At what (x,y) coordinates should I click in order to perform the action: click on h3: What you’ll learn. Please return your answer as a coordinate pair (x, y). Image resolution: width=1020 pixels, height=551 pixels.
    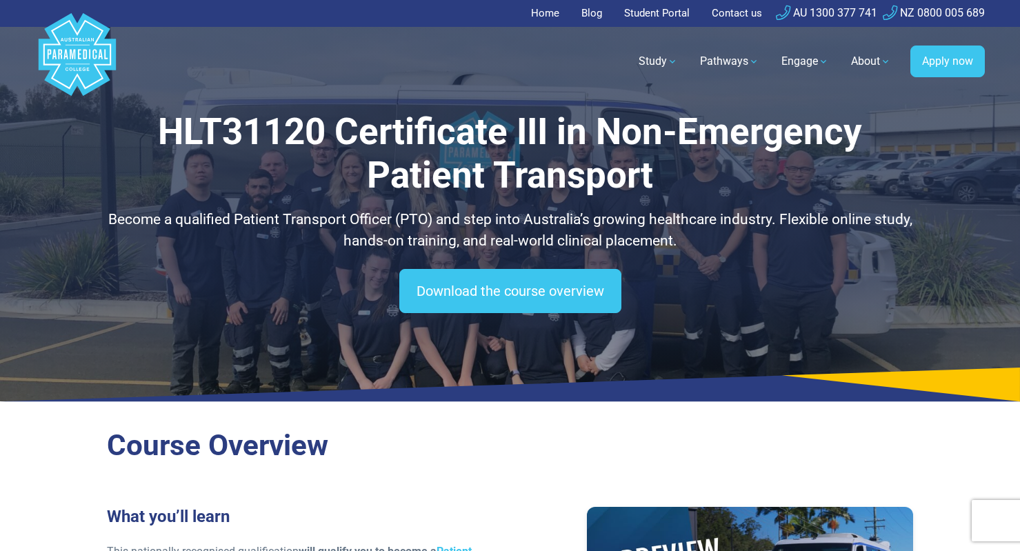
    Looking at the image, I should click on (304, 516).